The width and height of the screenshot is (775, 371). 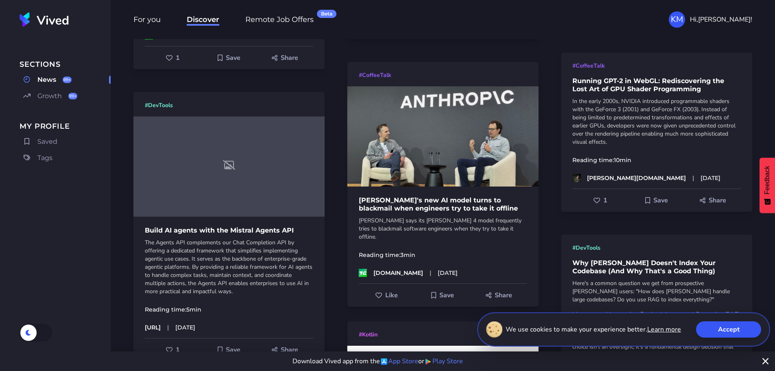 I want to click on div: We use cookies to make your experience better., so click(x=623, y=329).